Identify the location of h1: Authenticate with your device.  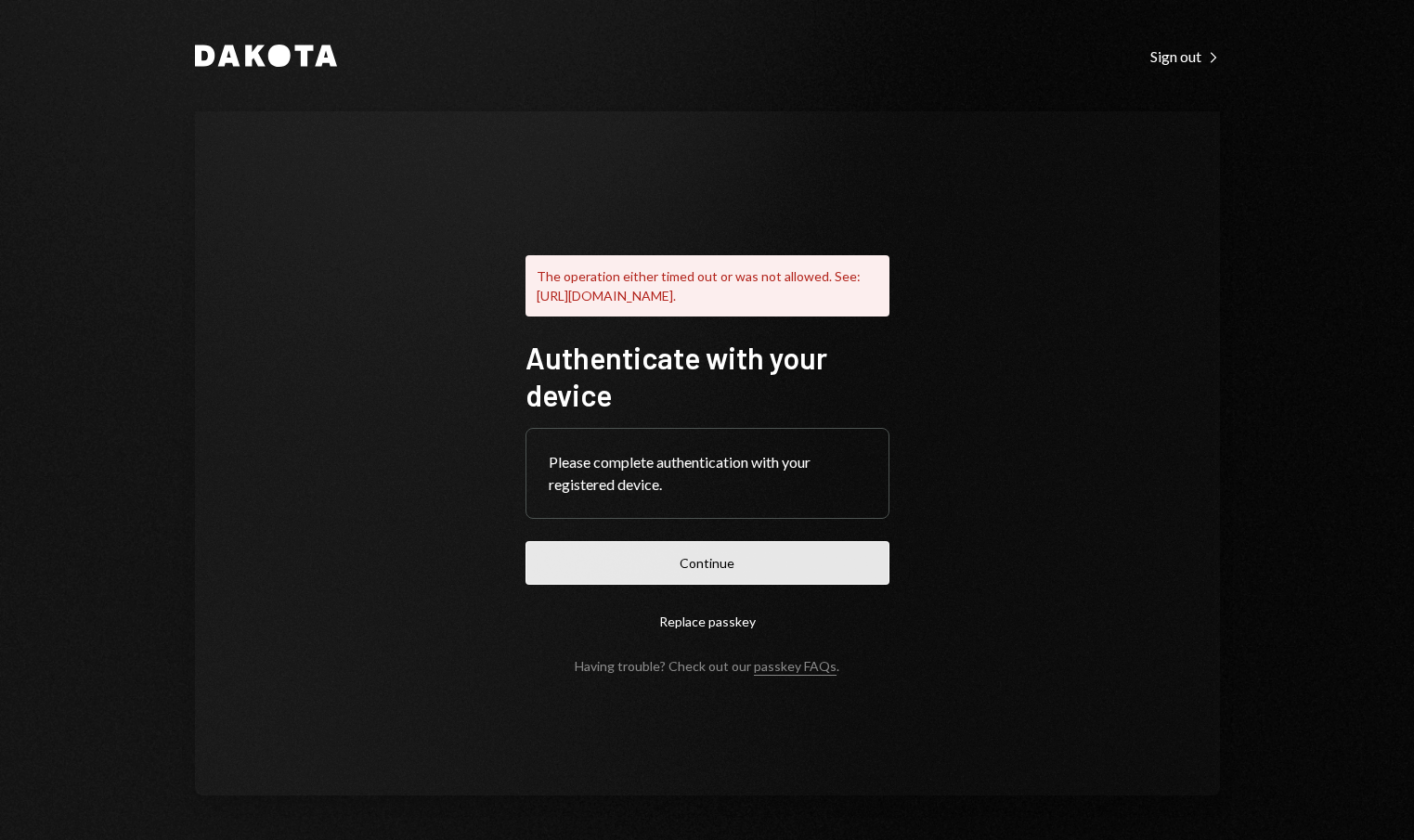
(707, 376).